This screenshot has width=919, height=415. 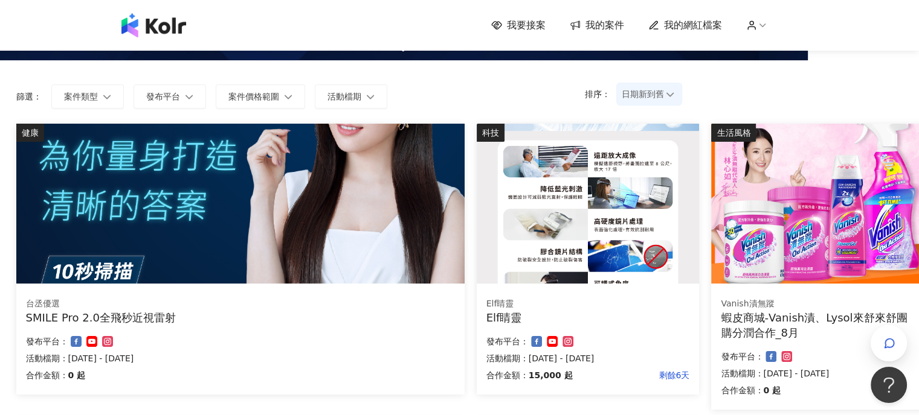 What do you see at coordinates (88, 97) in the screenshot?
I see `button: 案件類型` at bounding box center [88, 97].